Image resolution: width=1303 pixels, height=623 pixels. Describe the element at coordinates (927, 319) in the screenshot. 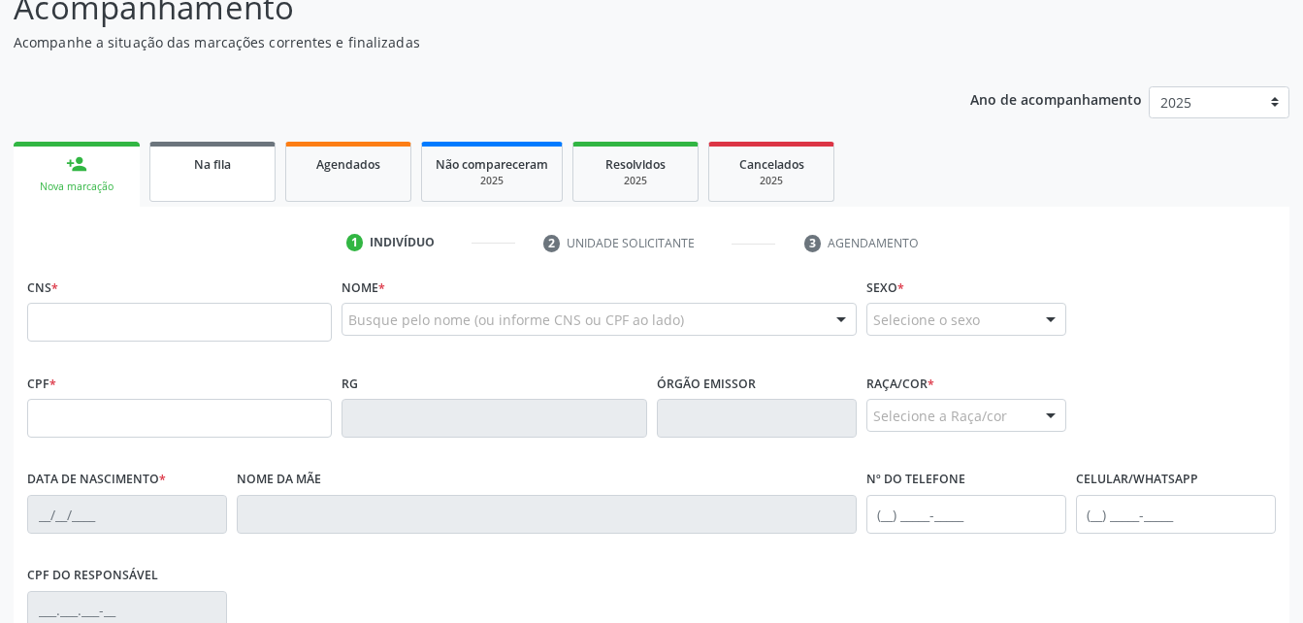

I see `span: Selecione o sexo` at that location.